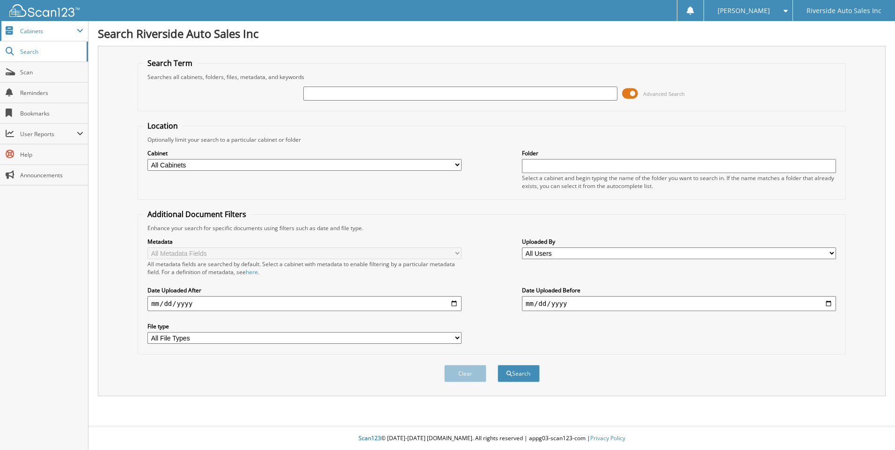  Describe the element at coordinates (304, 290) in the screenshot. I see `label: Date Uploaded After` at that location.